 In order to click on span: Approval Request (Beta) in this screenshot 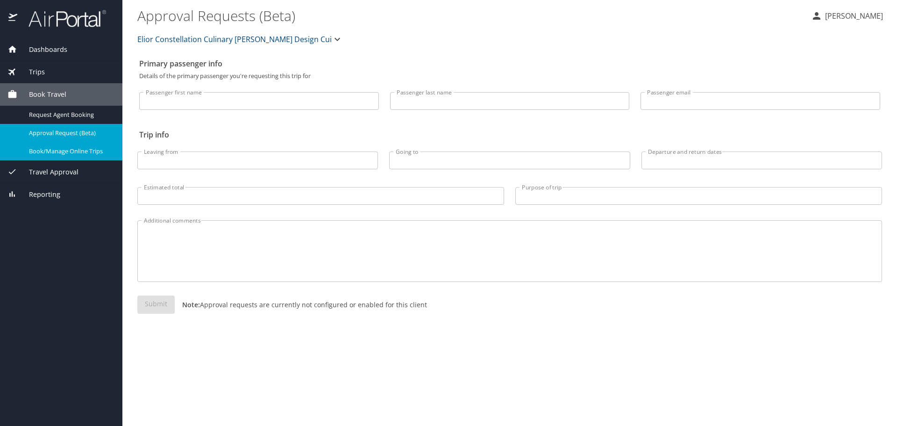, I will do `click(70, 133)`.